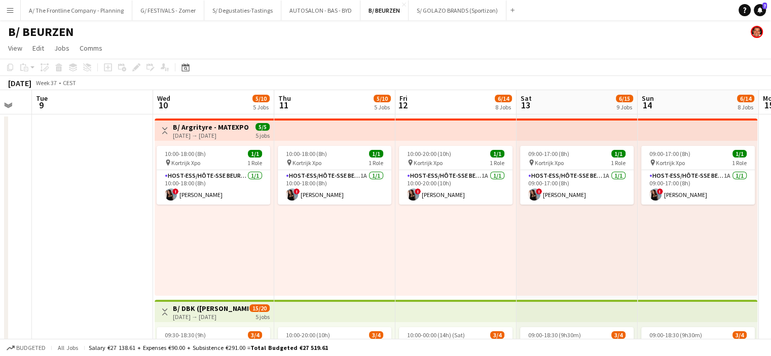  What do you see at coordinates (456, 175) in the screenshot?
I see `div: 10:00-20:00 (10h)1/1 Kortrijk Xpo1 RoleHost-ess/Hôte-sse Beurs - Foire1A1/110:00-20:00 (10h)![PER...` at bounding box center [456, 175].